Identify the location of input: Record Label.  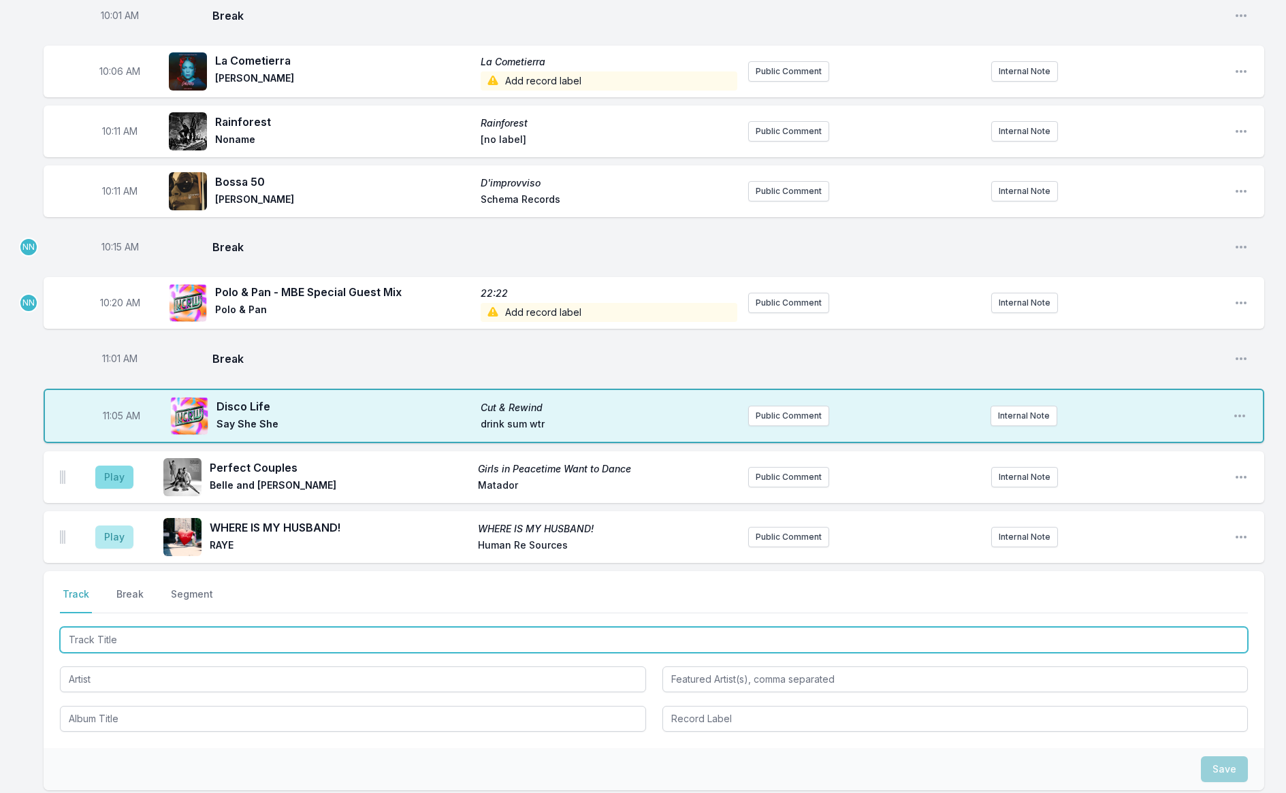
(955, 719).